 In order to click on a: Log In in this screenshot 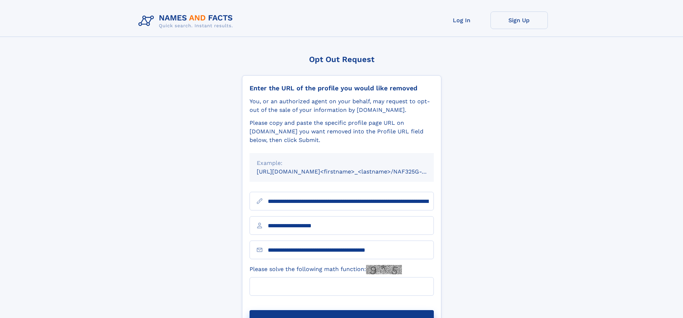, I will do `click(462, 20)`.